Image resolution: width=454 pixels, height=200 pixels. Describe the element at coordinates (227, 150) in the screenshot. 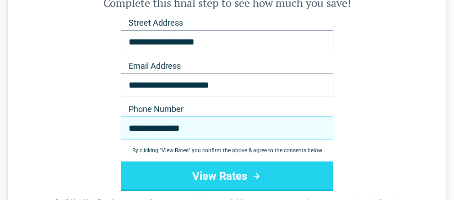

I see `div: By clicking " View Rates " you confirm the above & agree to the consents below` at that location.